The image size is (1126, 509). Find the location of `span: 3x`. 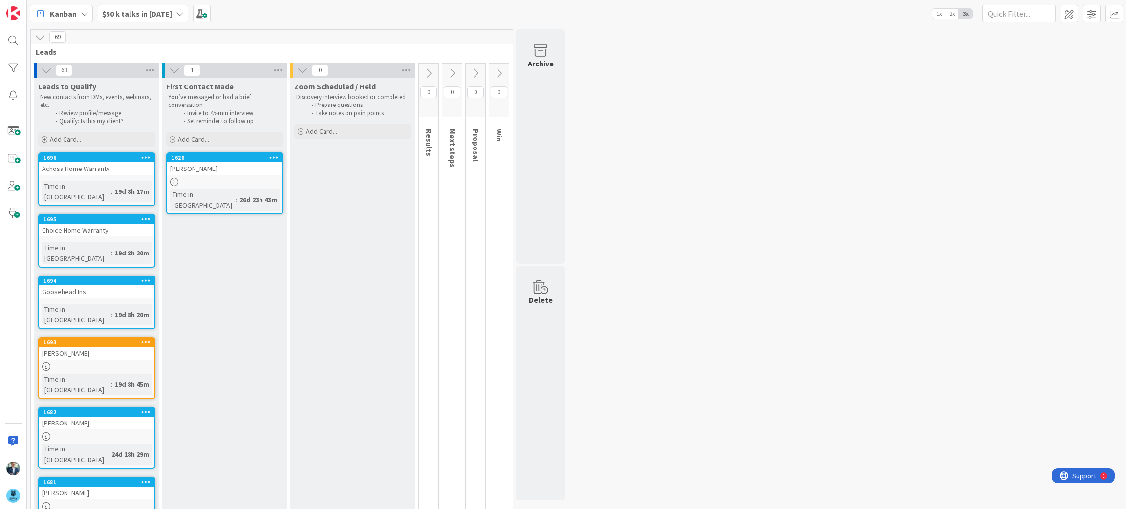

span: 3x is located at coordinates (965, 14).